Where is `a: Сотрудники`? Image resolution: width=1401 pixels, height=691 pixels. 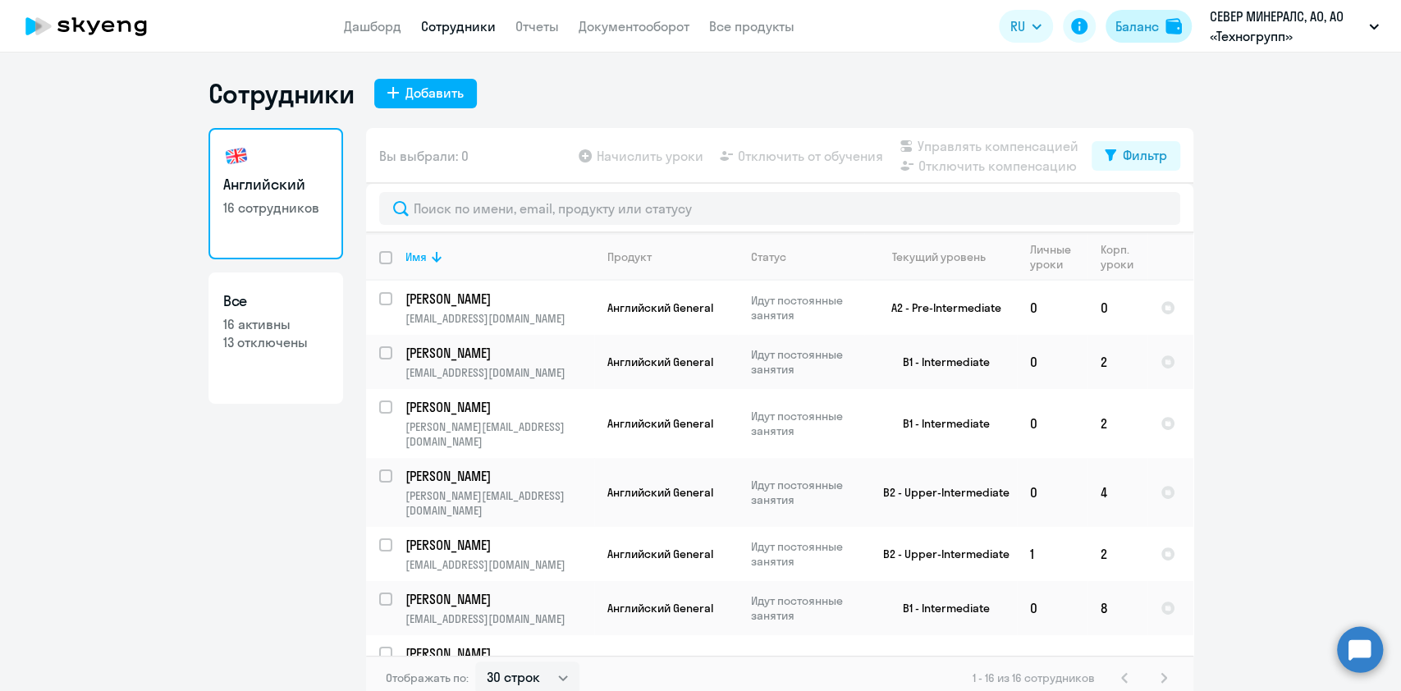
a: Сотрудники is located at coordinates (458, 26).